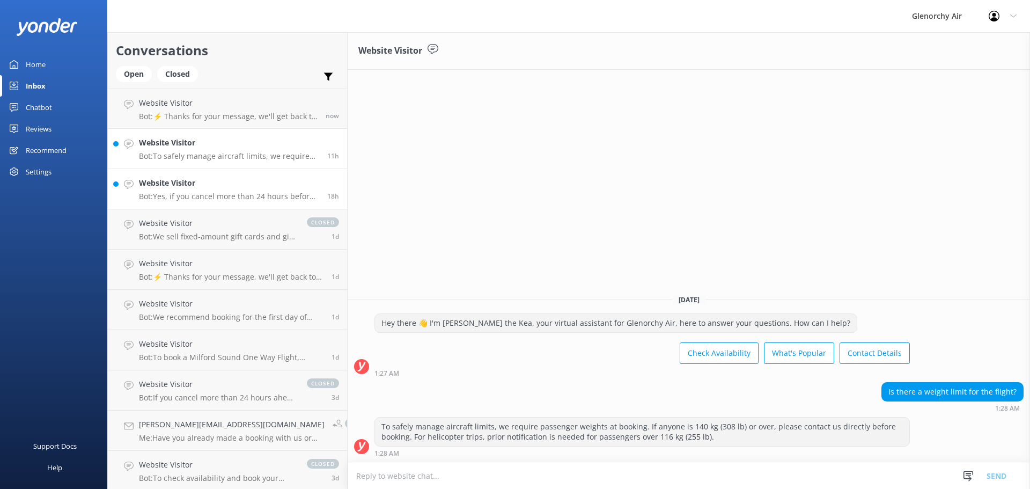  I want to click on p: Bot: To safely manage aircraft limits, we require passenger weights at booking. If anyone is 140 ..., so click(229, 156).